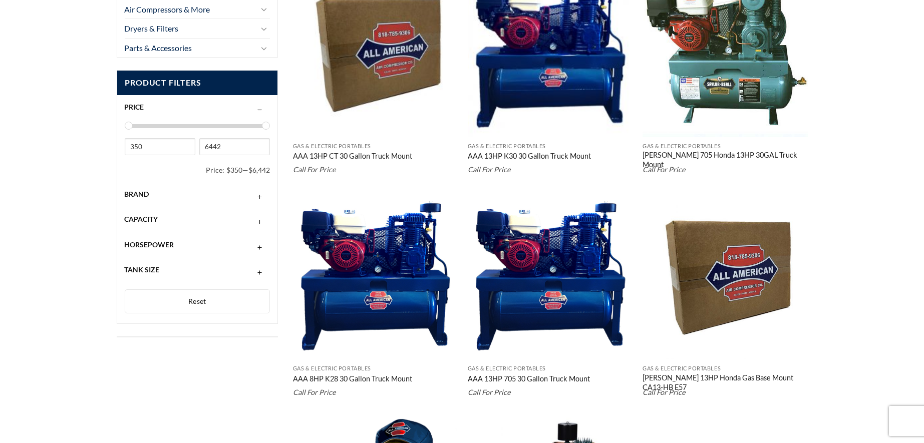  I want to click on button: Reset, so click(197, 301).